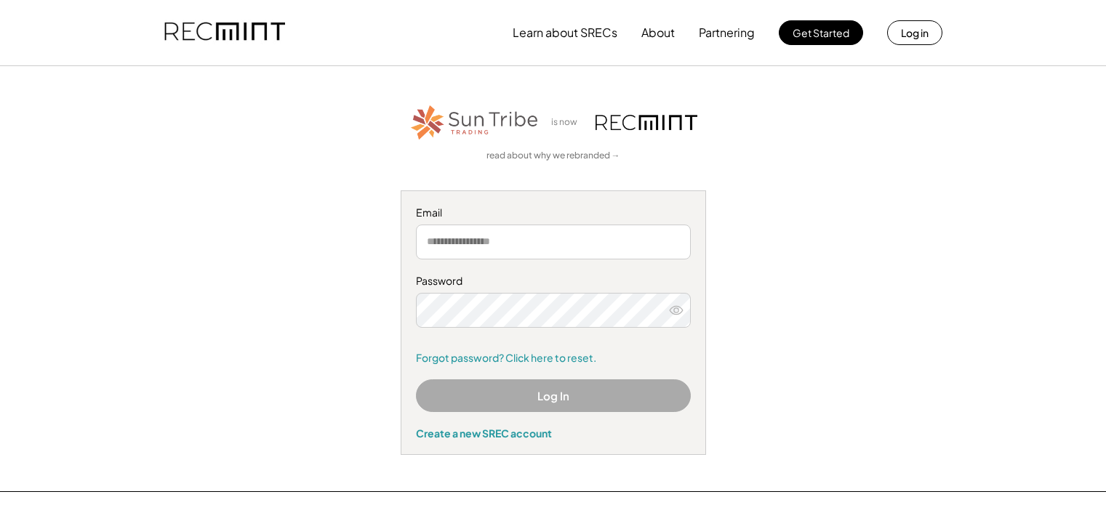  Describe the element at coordinates (565, 33) in the screenshot. I see `button: Learn about SRECs` at that location.